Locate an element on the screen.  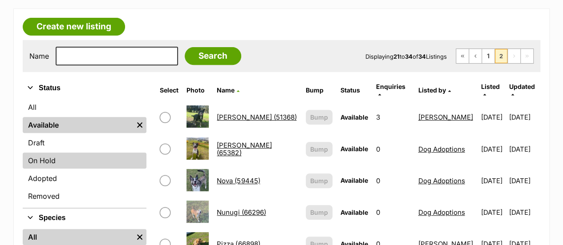
span: Last page is located at coordinates (527, 56).